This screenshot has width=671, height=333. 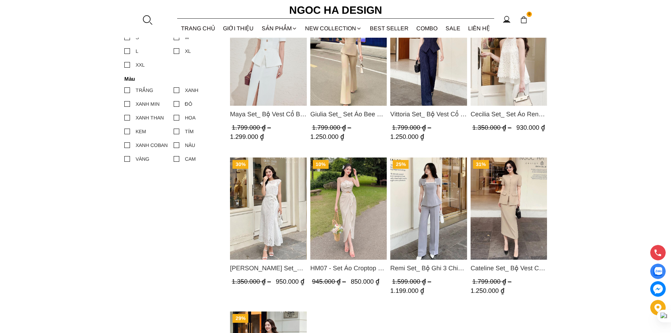 What do you see at coordinates (509, 55) in the screenshot?
I see `a: Product image - Cecilia Set_ Set Áo Ren Cổ Yếm Quần Suông Màu Kem BQ015` at bounding box center [509, 55].